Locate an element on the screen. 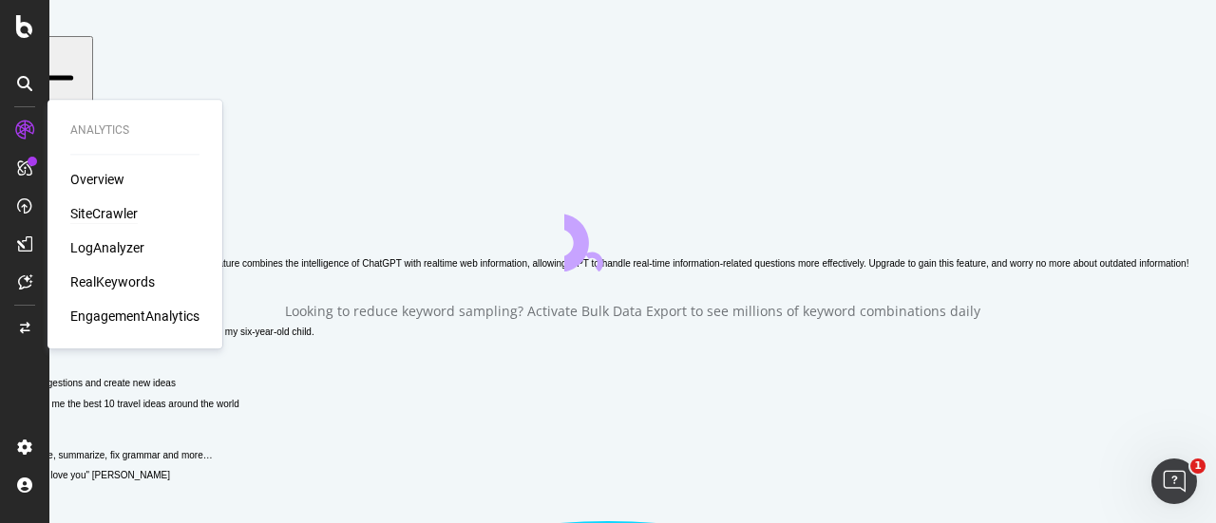 The height and width of the screenshot is (523, 1216). a: SiteCrawler is located at coordinates (104, 214).